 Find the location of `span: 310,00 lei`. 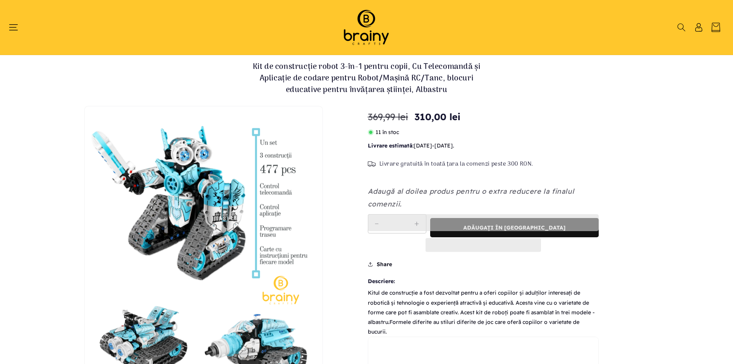

span: 310,00 lei is located at coordinates (438, 117).